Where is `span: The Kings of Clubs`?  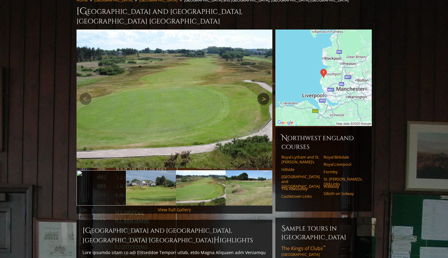
span: The Kings of Clubs is located at coordinates (303, 248).